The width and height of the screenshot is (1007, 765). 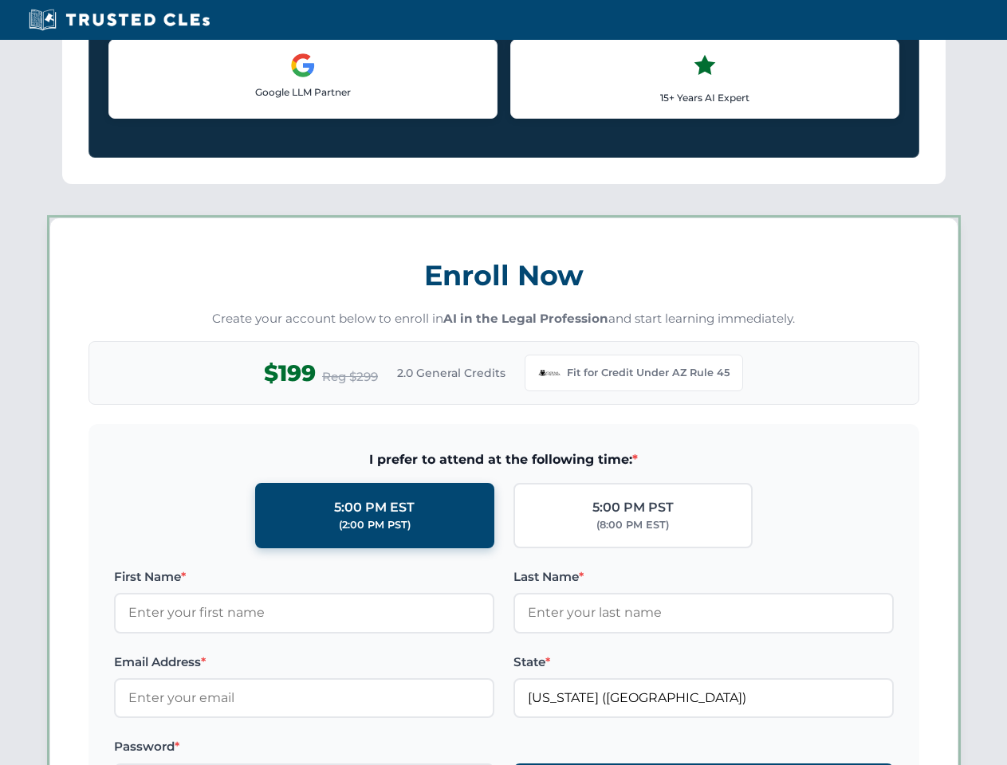 What do you see at coordinates (504, 275) in the screenshot?
I see `h3: Enroll Now` at bounding box center [504, 275].